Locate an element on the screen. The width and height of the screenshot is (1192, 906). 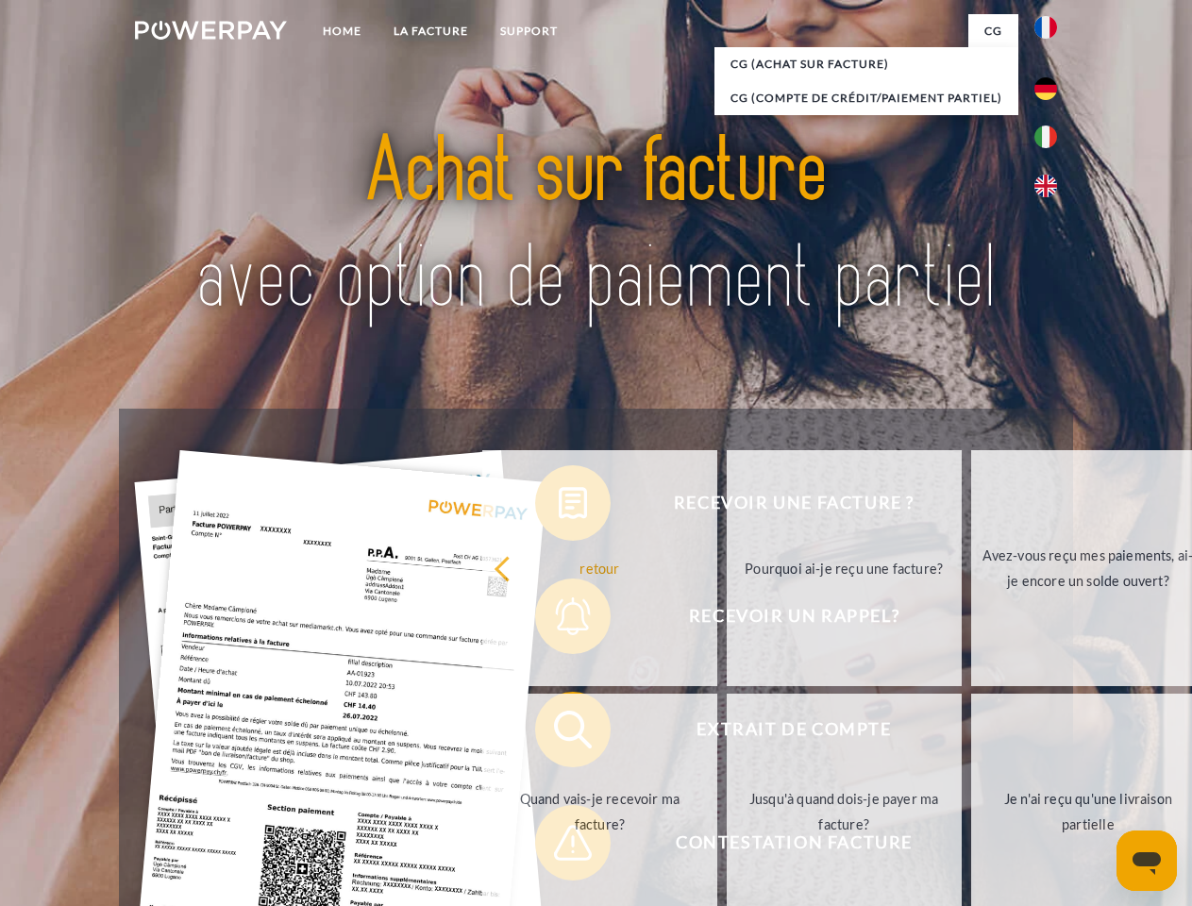
a: CG is located at coordinates (993, 31).